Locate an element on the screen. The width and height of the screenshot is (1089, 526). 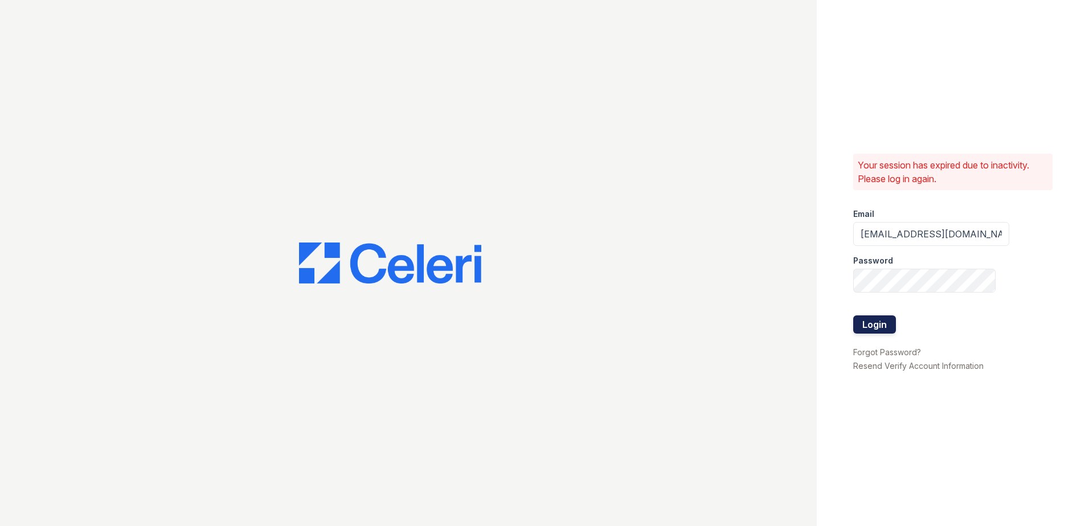
p: Your session has expired due to inactivity. Please log in again. is located at coordinates (953, 172).